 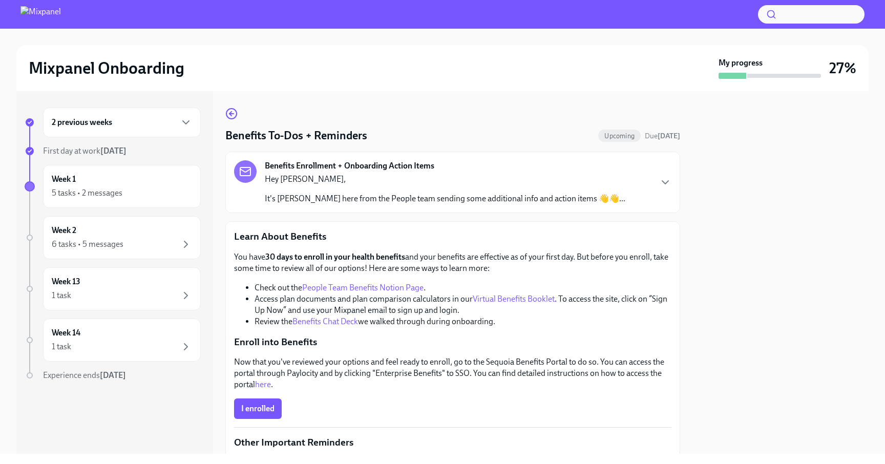 What do you see at coordinates (82, 122) in the screenshot?
I see `h6: 2 previous weeks` at bounding box center [82, 122].